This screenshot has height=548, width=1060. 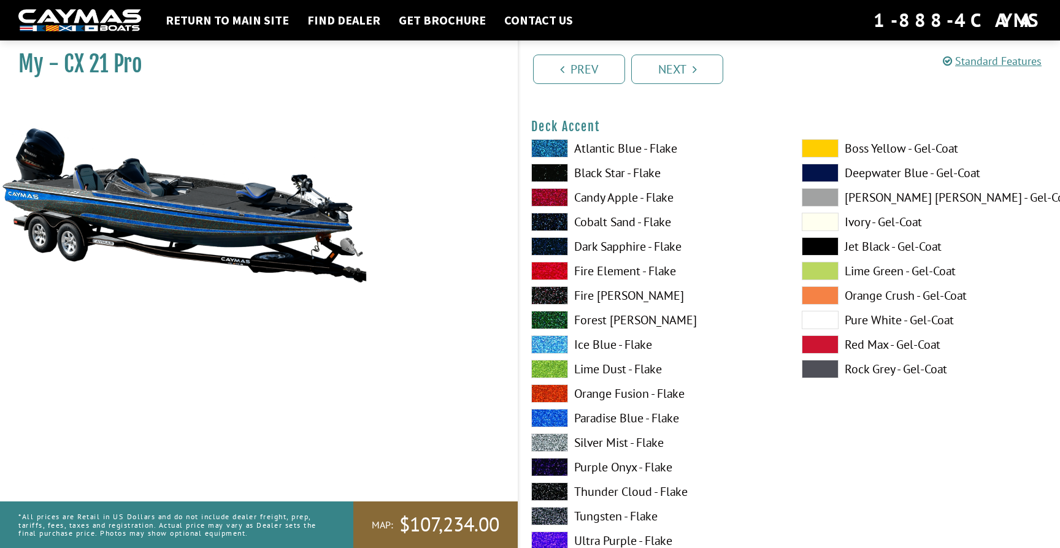 What do you see at coordinates (654, 198) in the screenshot?
I see `label: Candy Apple - Flake` at bounding box center [654, 198].